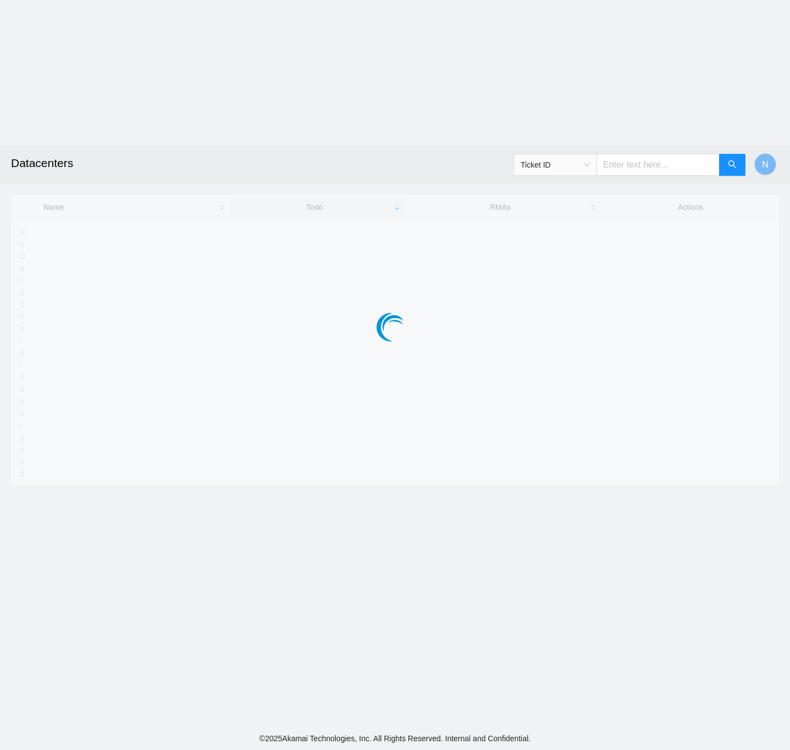  I want to click on span: N, so click(765, 164).